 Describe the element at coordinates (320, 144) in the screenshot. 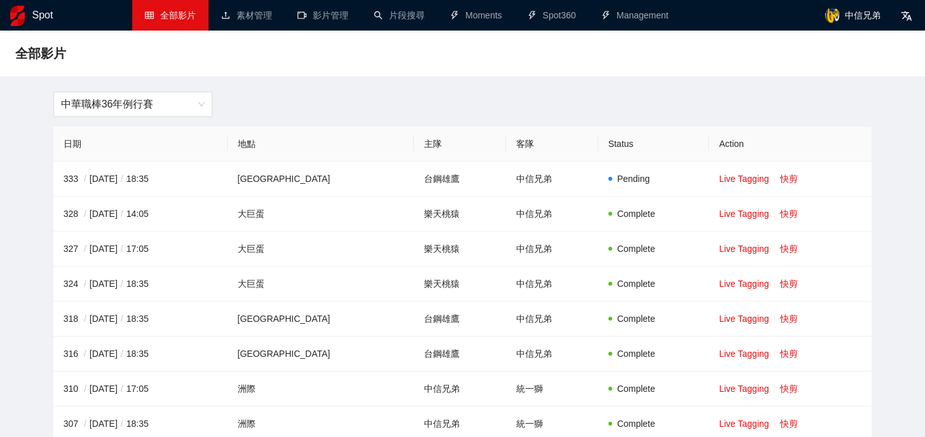

I see `th: 地點` at that location.